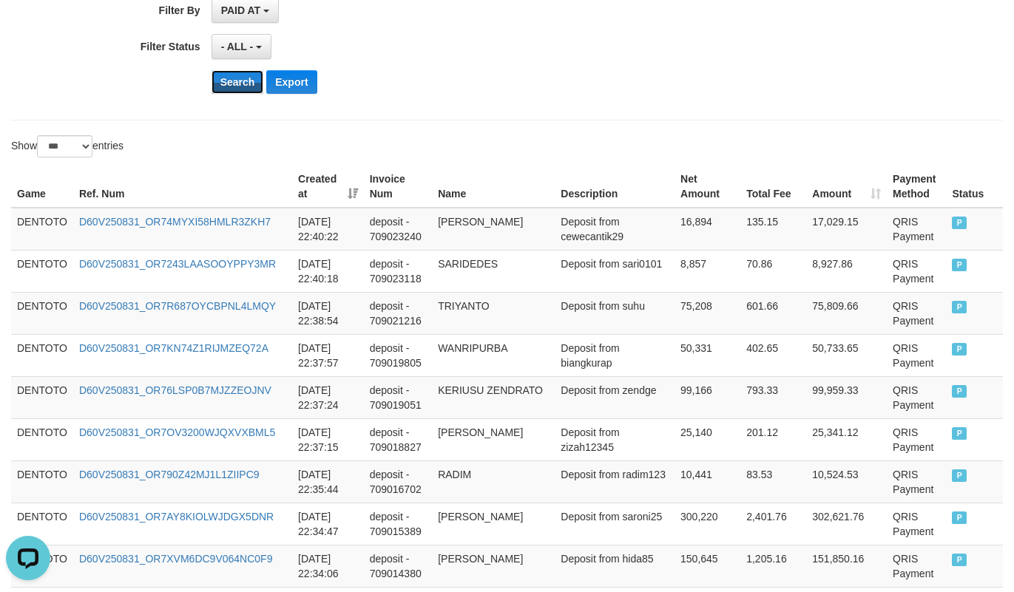 This screenshot has width=1014, height=592. Describe the element at coordinates (707, 566) in the screenshot. I see `td: 150,645` at that location.